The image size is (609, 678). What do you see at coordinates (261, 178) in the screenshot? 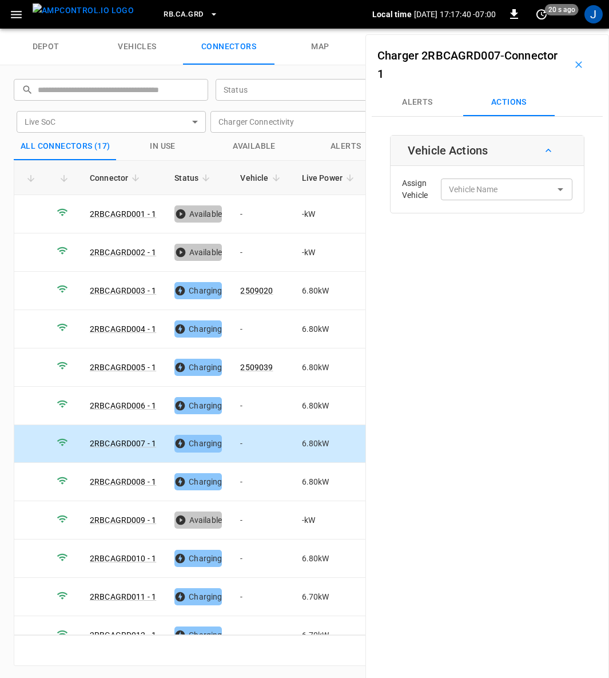
I see `span: Vehicle` at bounding box center [261, 178].